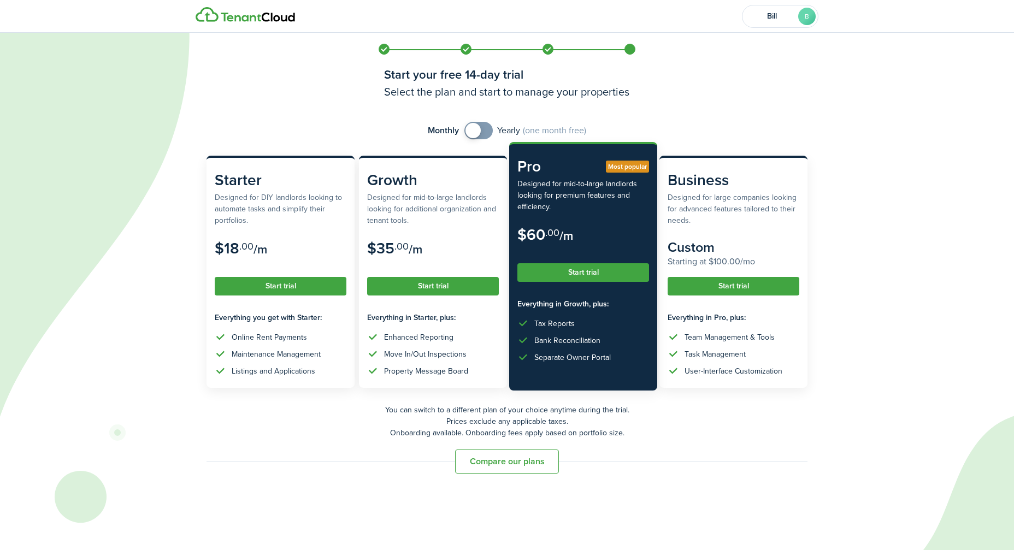  Describe the element at coordinates (273, 371) in the screenshot. I see `div: Listings and Applications` at that location.